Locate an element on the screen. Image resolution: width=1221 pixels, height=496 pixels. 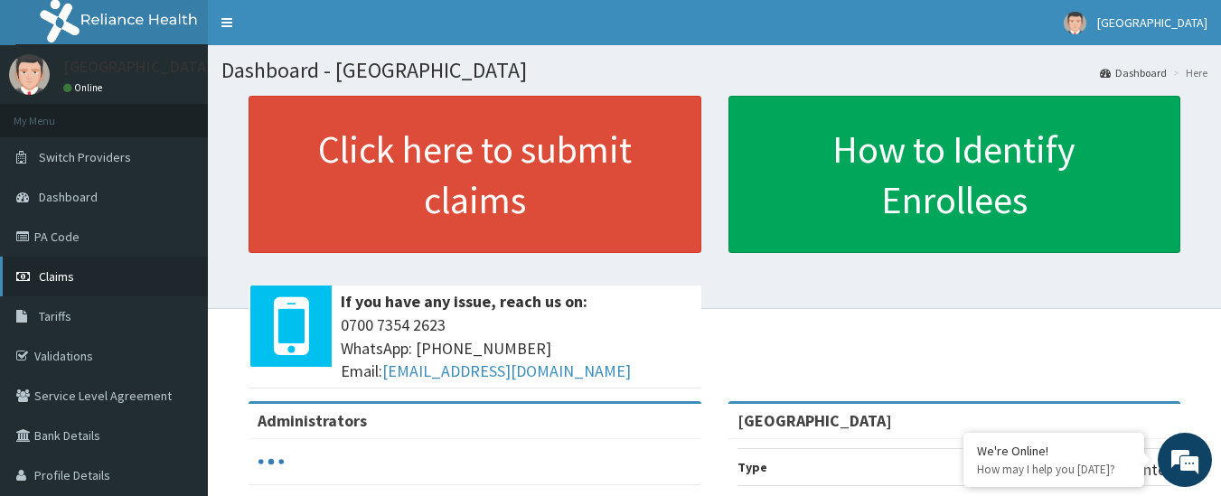
span: Dashboard is located at coordinates (68, 197).